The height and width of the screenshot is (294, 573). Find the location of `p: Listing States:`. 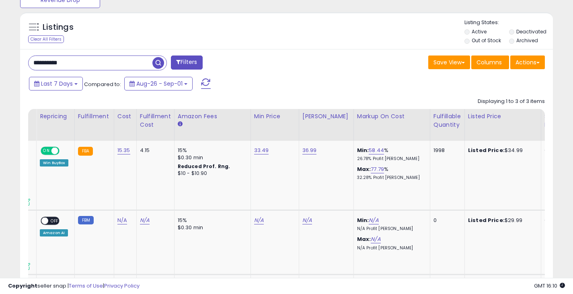

p: Listing States: is located at coordinates (509, 23).